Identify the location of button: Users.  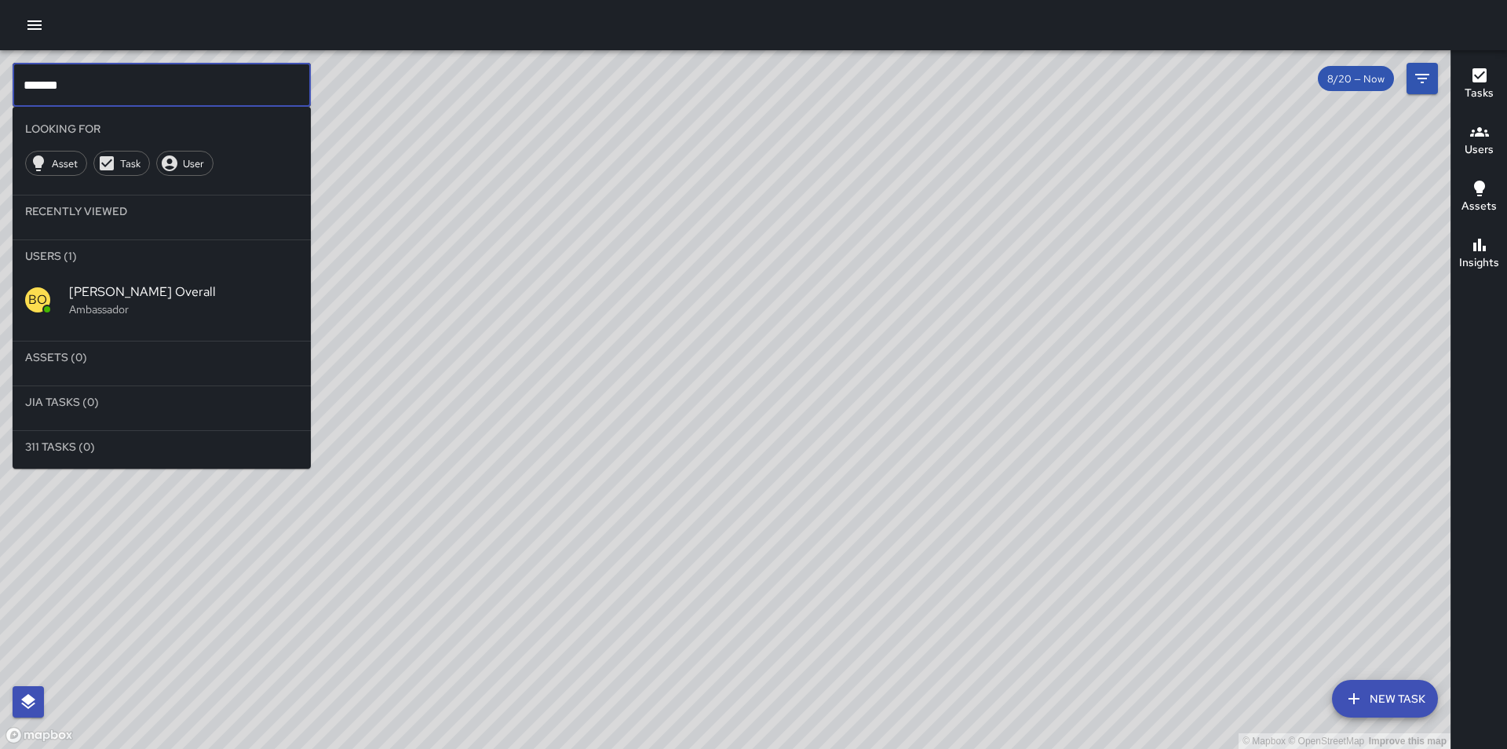
(1478, 141).